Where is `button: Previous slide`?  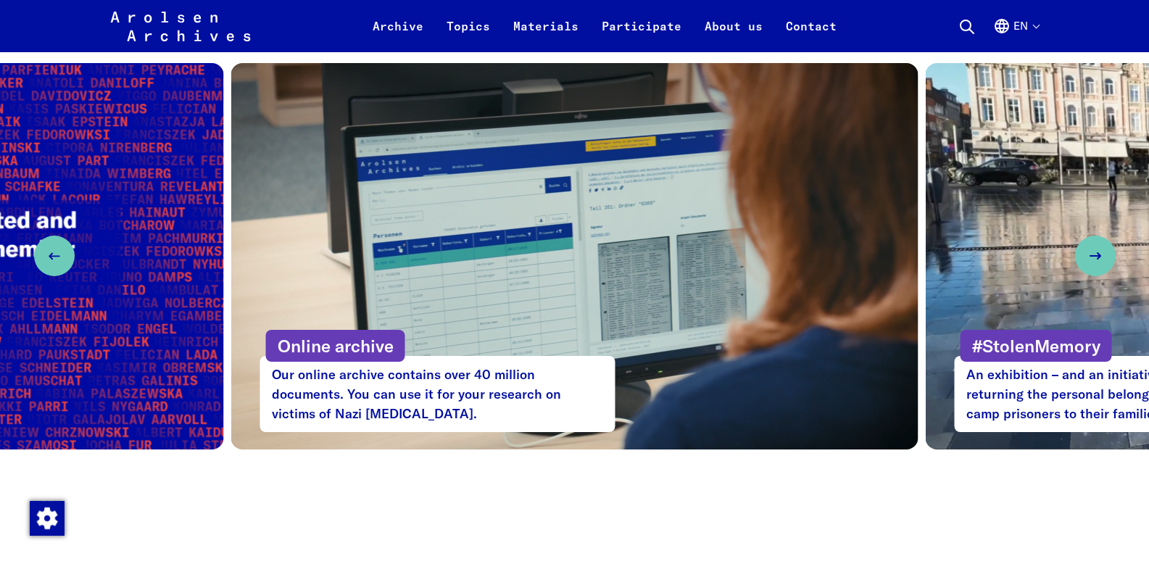
button: Previous slide is located at coordinates (54, 256).